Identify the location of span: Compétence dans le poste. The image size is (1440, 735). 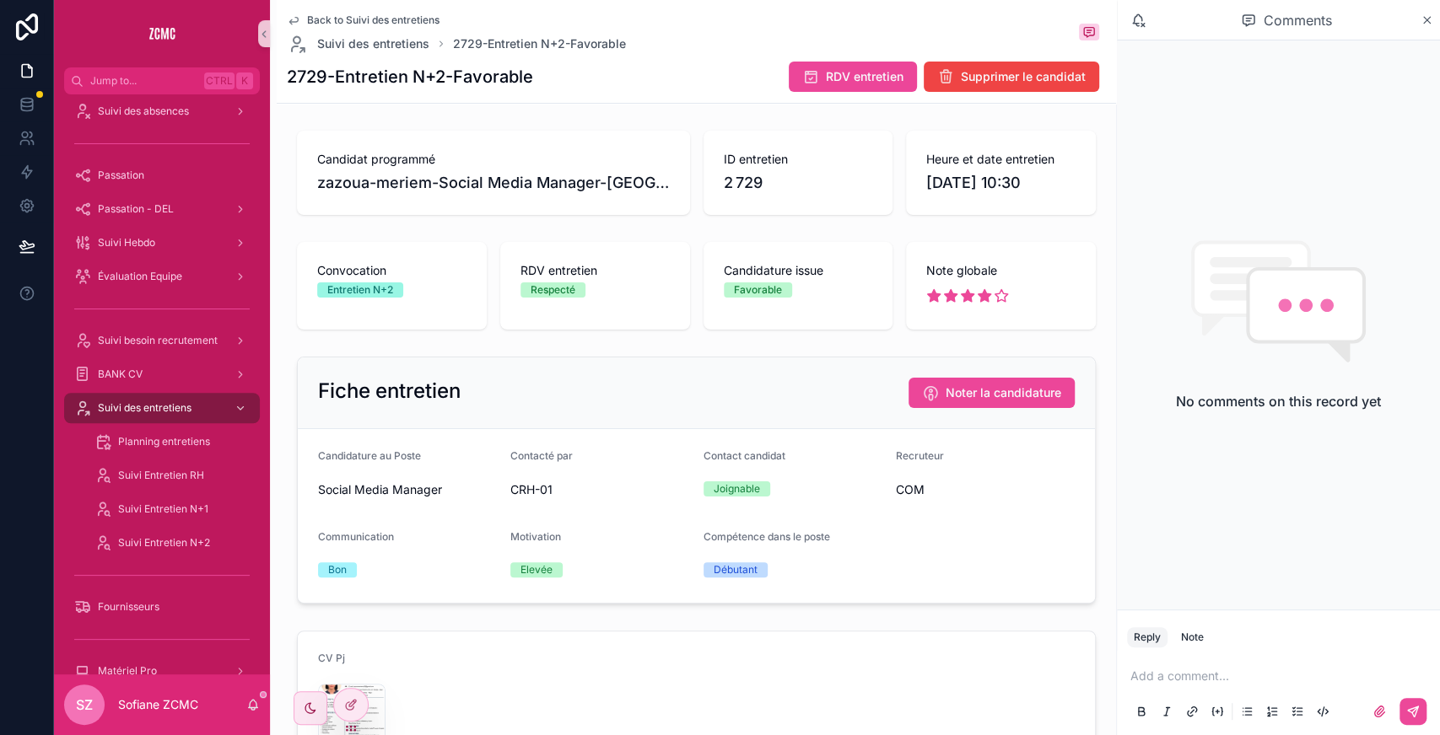
(767, 536).